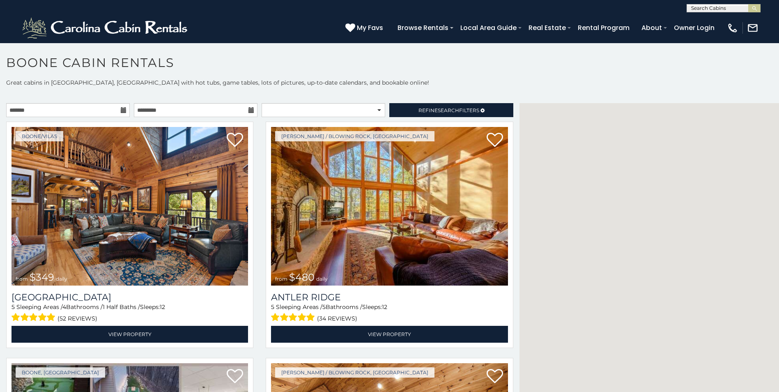 The height and width of the screenshot is (392, 779). I want to click on img: 1714397585_thumbnail.jpeg, so click(389, 206).